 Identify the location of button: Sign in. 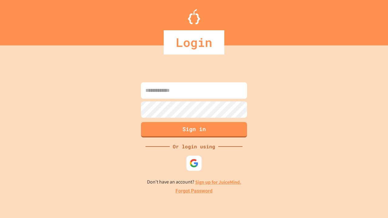
(194, 130).